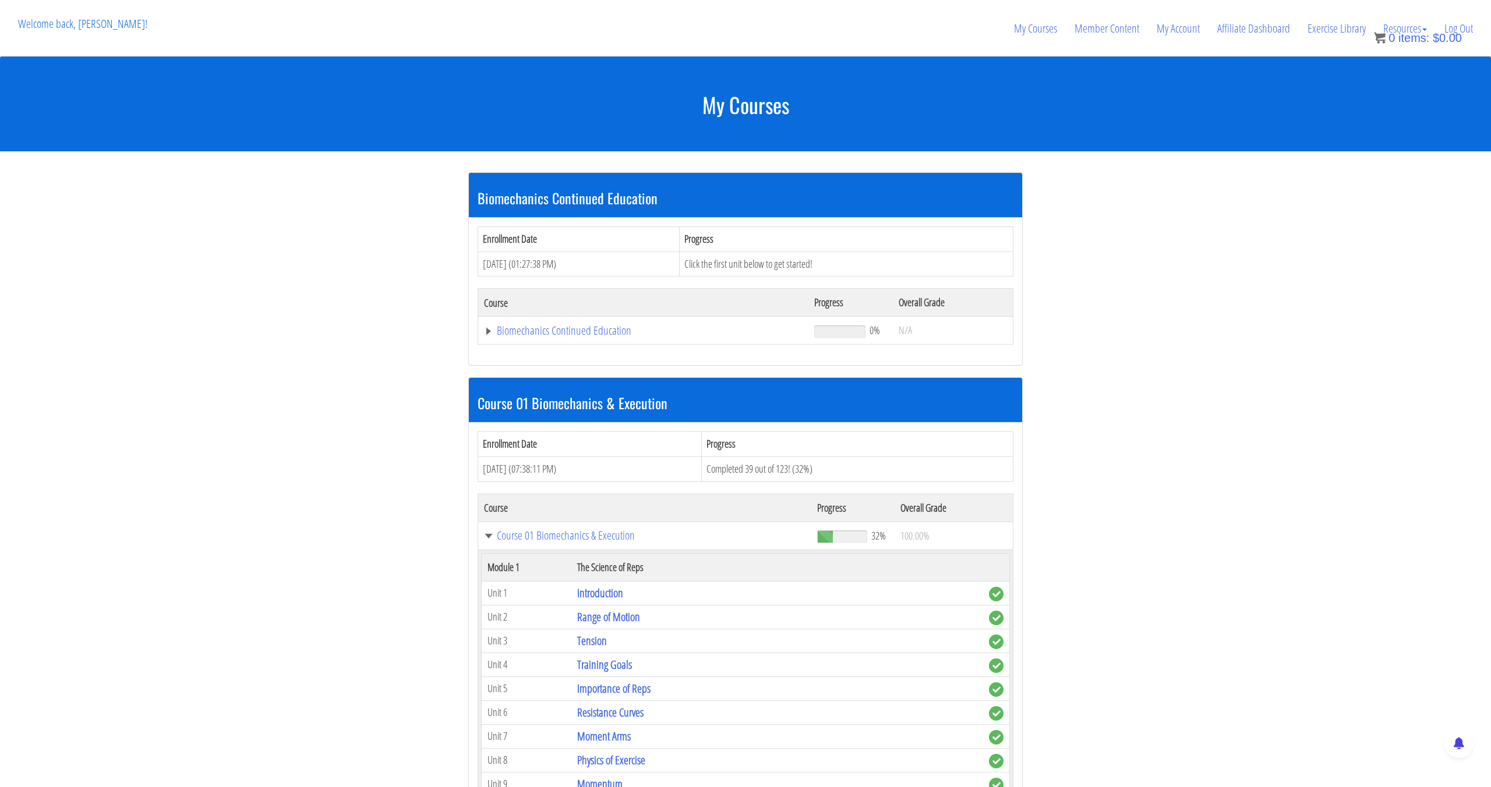 This screenshot has width=1491, height=787. What do you see at coordinates (592, 641) in the screenshot?
I see `a: Tension` at bounding box center [592, 641].